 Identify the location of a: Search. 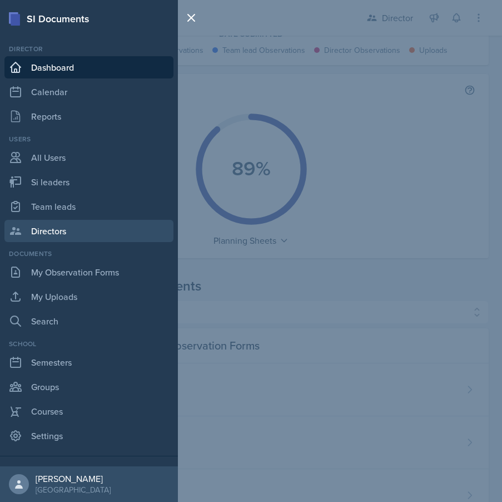
(89, 321).